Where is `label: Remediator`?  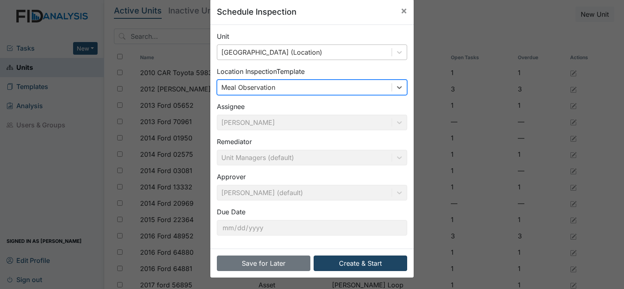 label: Remediator is located at coordinates (234, 142).